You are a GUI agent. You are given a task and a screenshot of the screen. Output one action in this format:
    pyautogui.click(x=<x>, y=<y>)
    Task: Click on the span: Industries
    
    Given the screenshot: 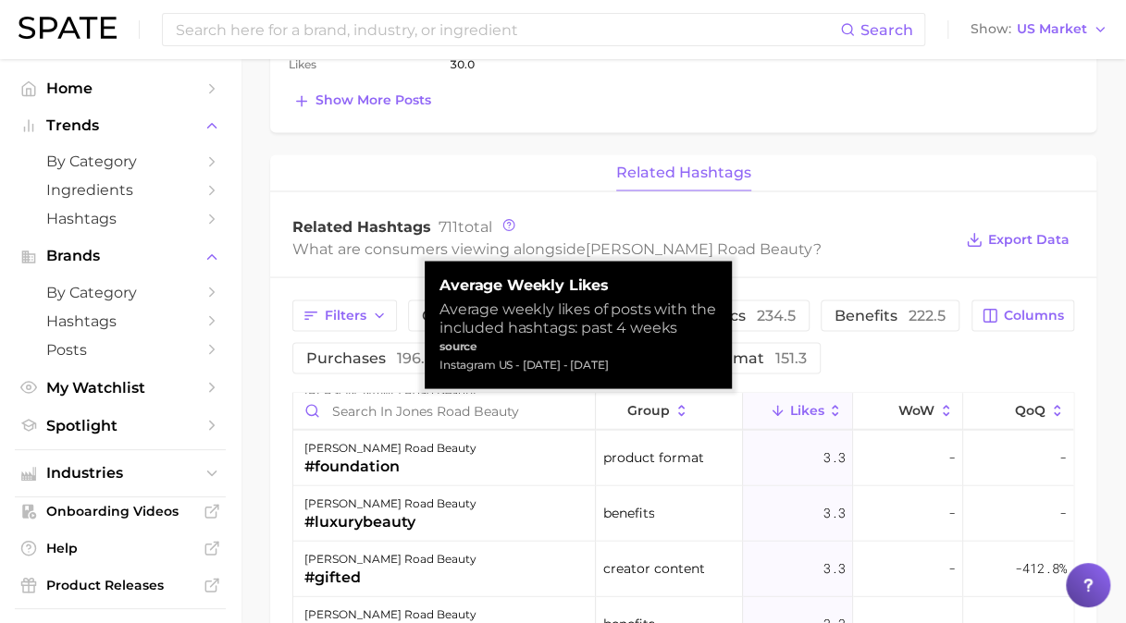 What is the action you would take?
    pyautogui.click(x=120, y=474)
    